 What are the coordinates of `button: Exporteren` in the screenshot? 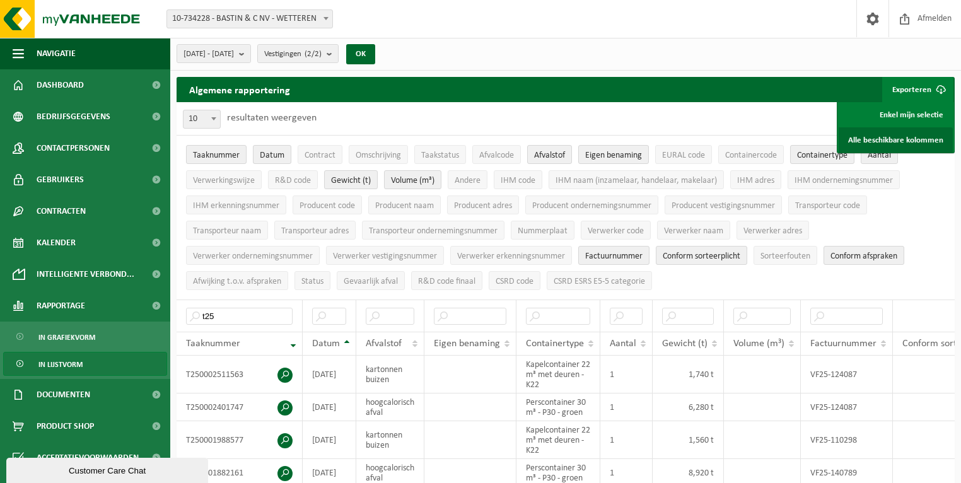 It's located at (918, 90).